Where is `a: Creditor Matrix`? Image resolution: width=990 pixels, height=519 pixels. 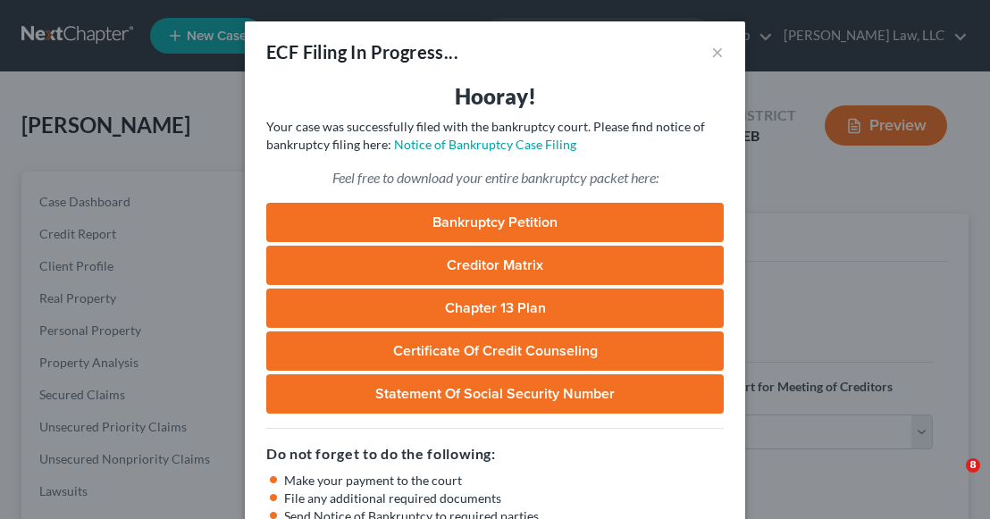
a: Creditor Matrix is located at coordinates (495, 265).